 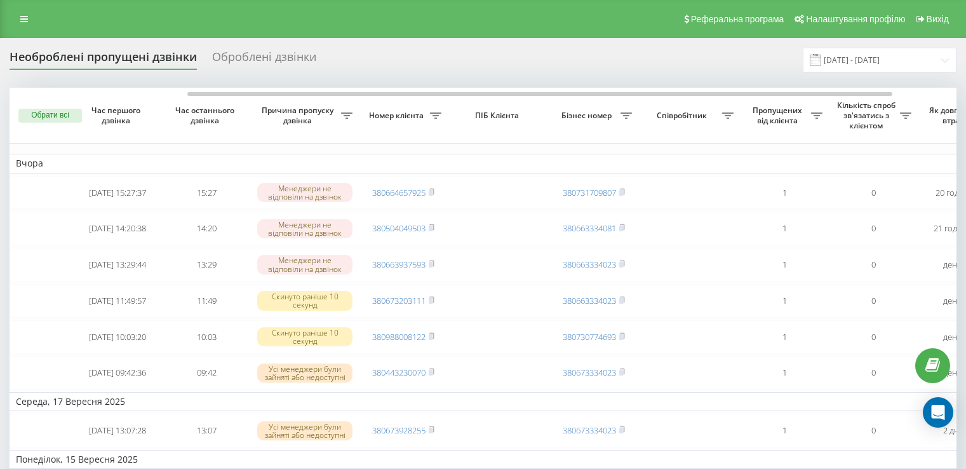 What do you see at coordinates (588, 116) in the screenshot?
I see `span: Бізнес номер` at bounding box center [588, 116].